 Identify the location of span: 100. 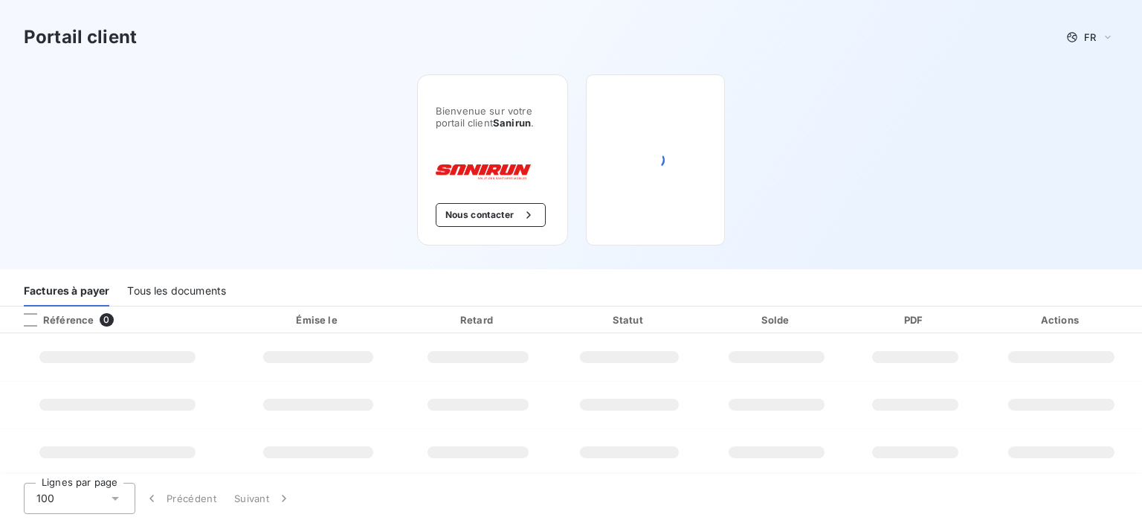
(45, 498).